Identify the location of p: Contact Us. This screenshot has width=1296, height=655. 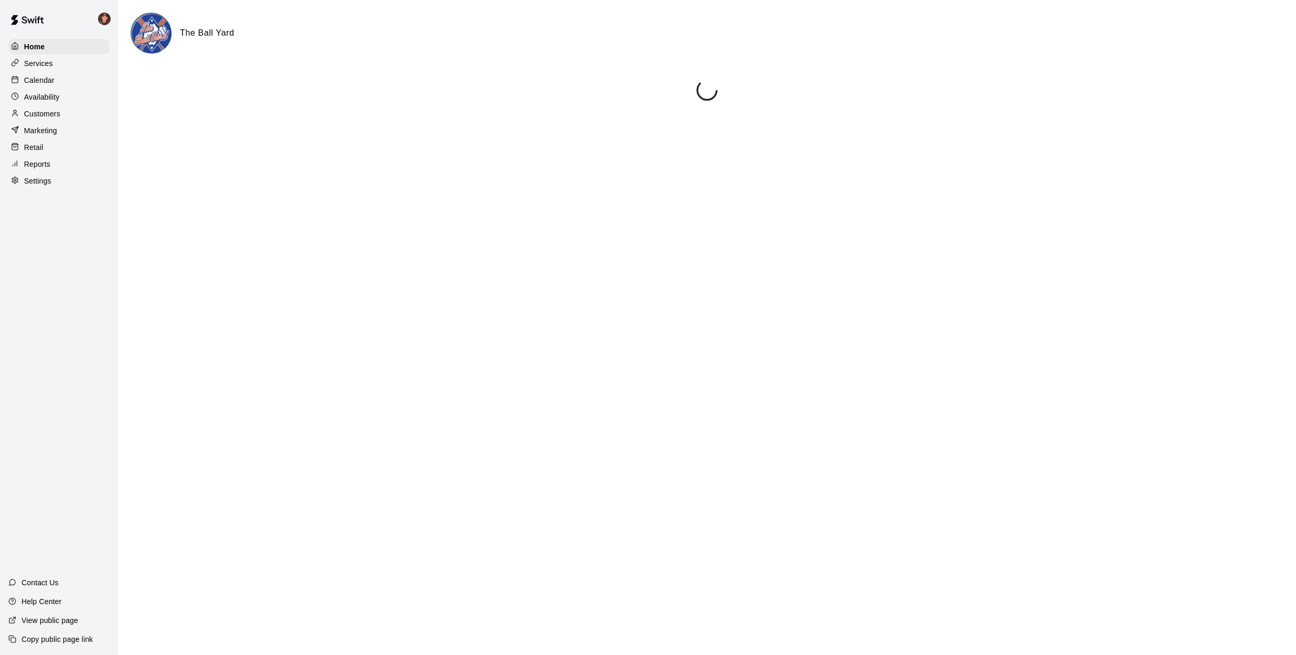
(40, 583).